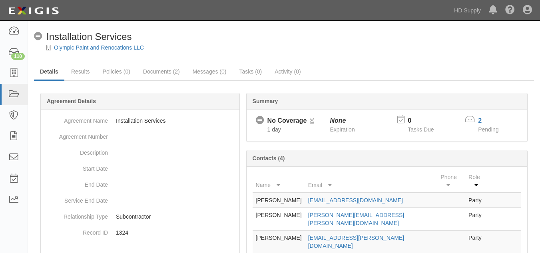 Image resolution: width=540 pixels, height=253 pixels. I want to click on img: logo-5460c22ac91f19d4615b14bd174203de0afe785f0fc80cf4dbbc73dc1793850b.png, so click(34, 11).